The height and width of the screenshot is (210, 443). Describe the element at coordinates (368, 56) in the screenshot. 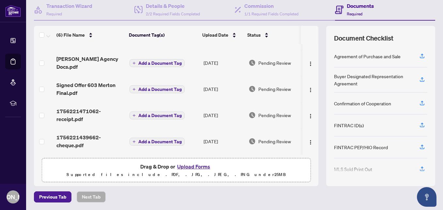

I see `div: Agreement of Purchase and Sale` at that location.